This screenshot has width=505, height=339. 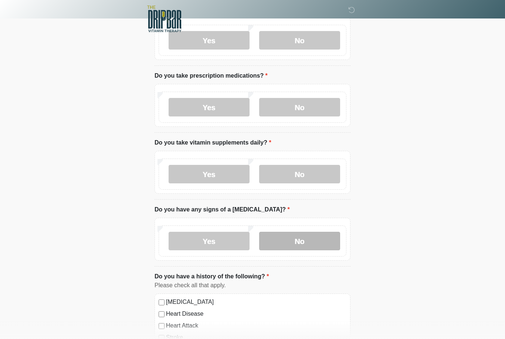 I want to click on label: Heart Attack, so click(x=256, y=326).